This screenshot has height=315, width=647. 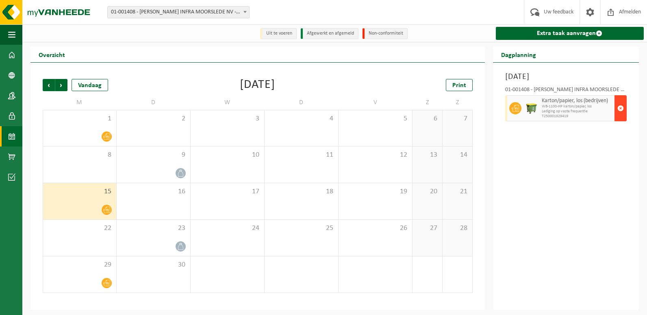 I want to click on span: Vorige, so click(x=49, y=85).